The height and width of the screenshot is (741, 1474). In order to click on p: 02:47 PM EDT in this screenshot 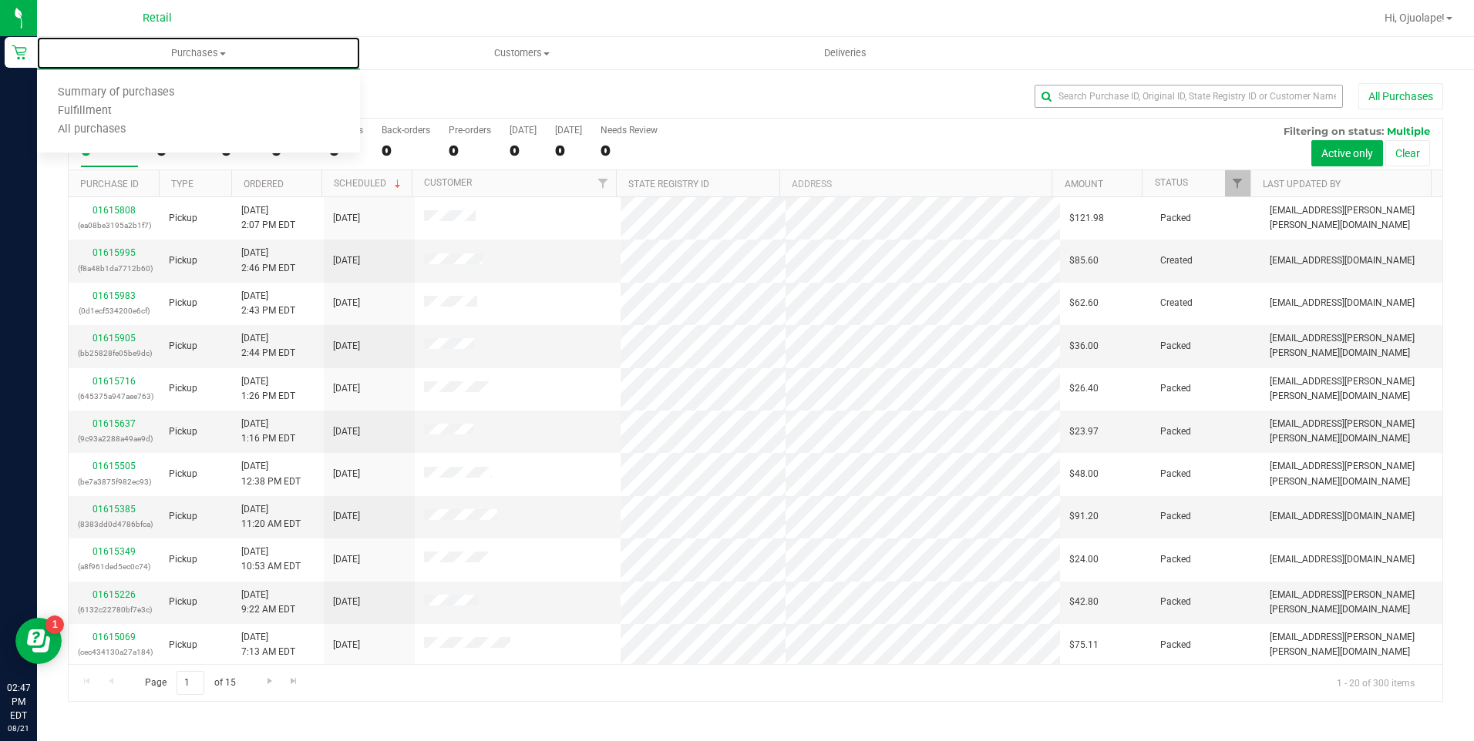, I will do `click(18, 702)`.